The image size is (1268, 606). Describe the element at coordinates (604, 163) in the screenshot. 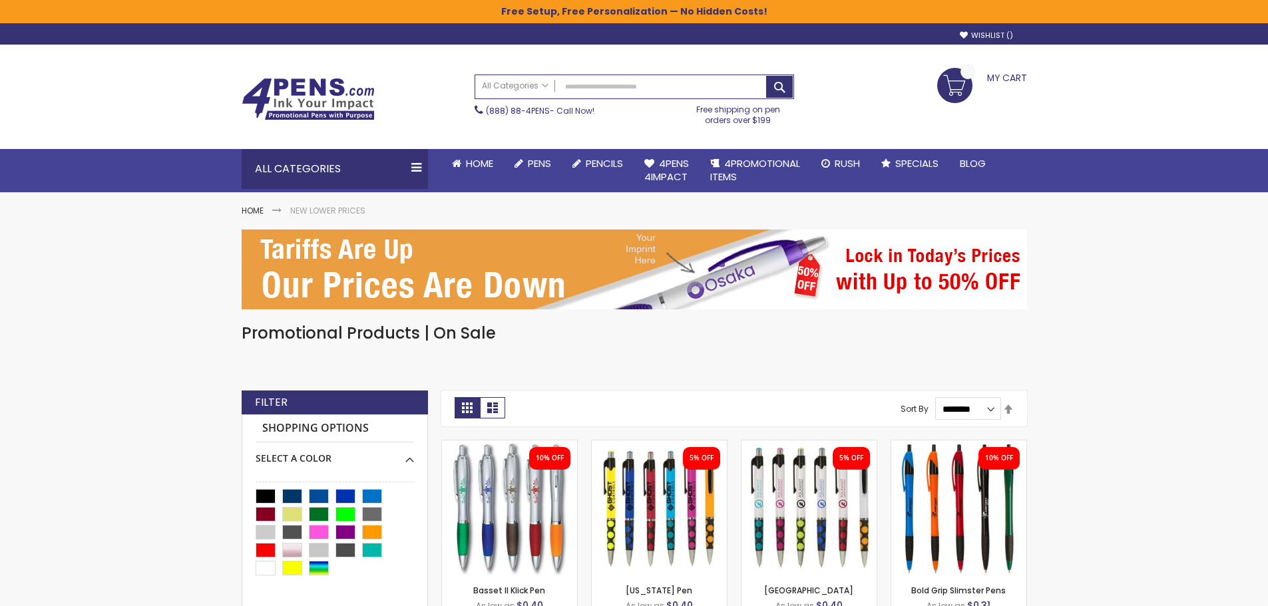

I see `span: Pencils` at that location.